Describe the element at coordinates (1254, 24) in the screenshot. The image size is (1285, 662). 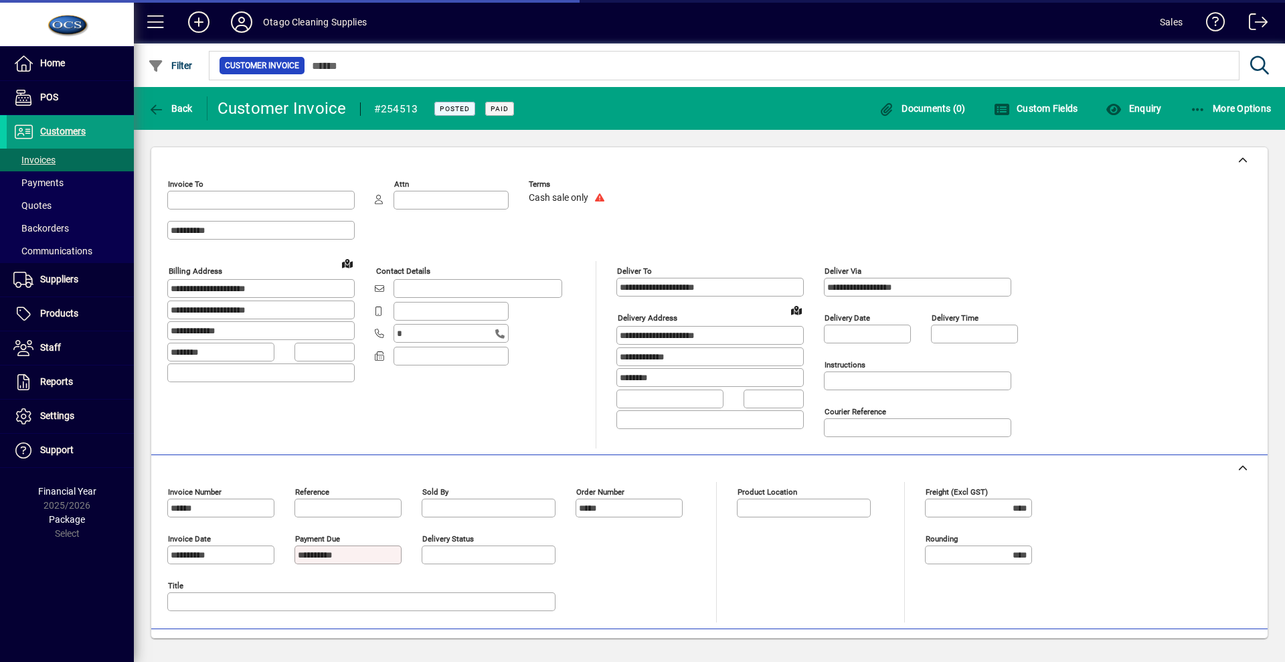
I see `a: Logout` at that location.